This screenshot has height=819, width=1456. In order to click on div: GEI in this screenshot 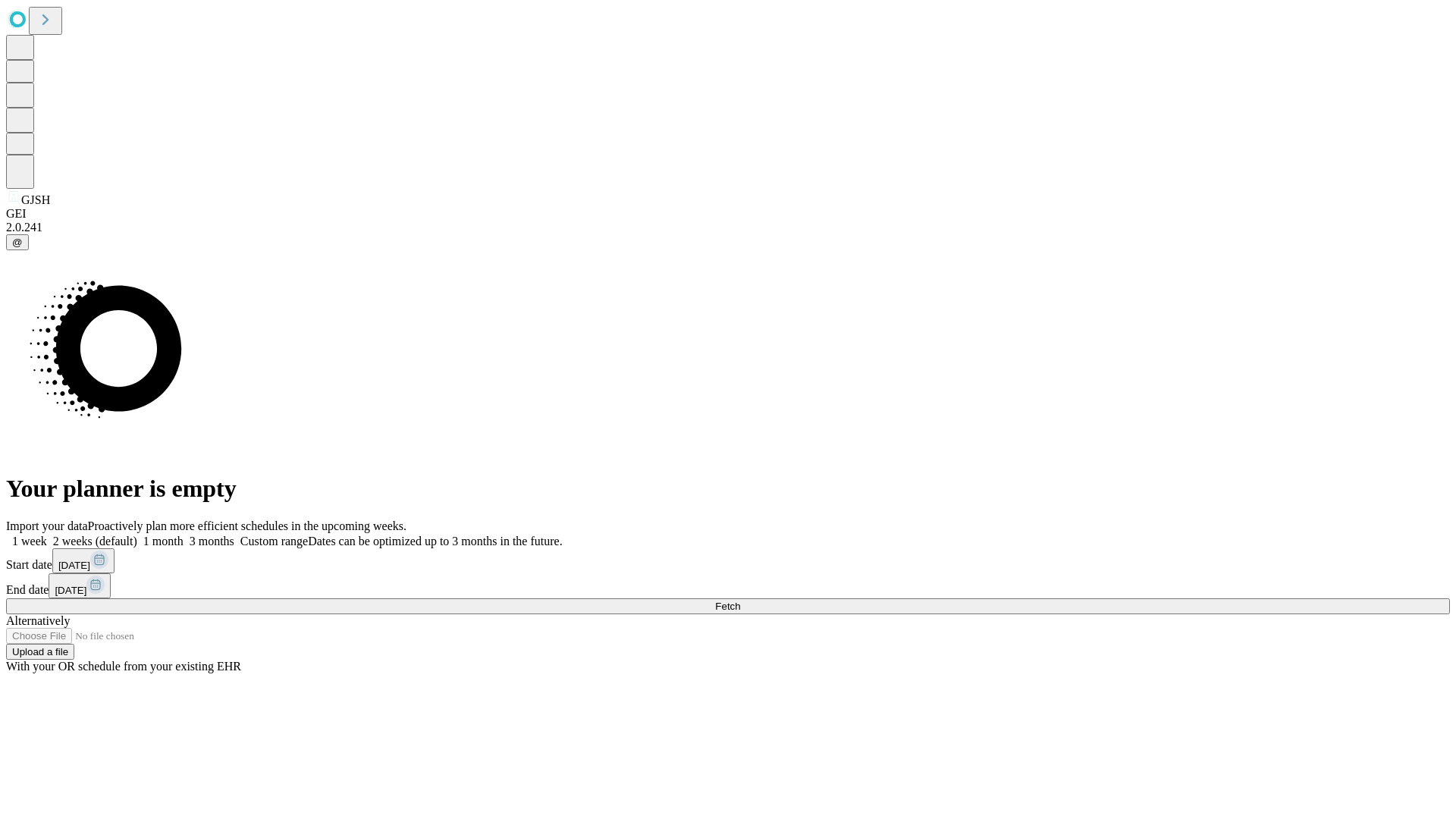, I will do `click(728, 214)`.